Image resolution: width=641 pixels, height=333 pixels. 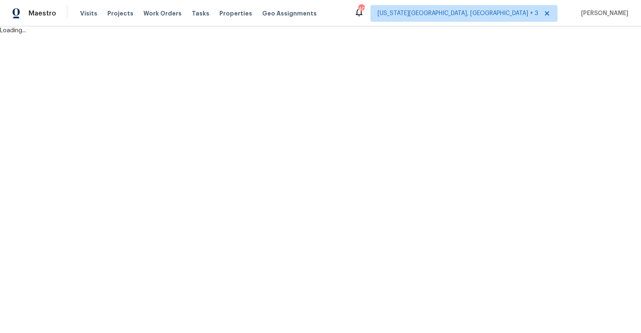 I want to click on div: 40, so click(x=361, y=9).